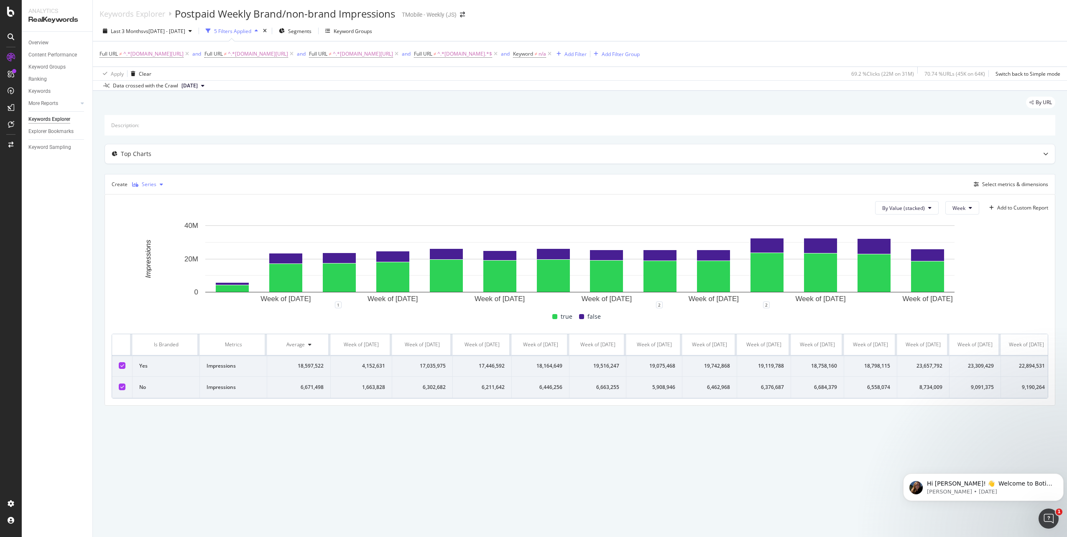 The height and width of the screenshot is (537, 1067). Describe the element at coordinates (597, 366) in the screenshot. I see `div: 19,516,247` at that location.